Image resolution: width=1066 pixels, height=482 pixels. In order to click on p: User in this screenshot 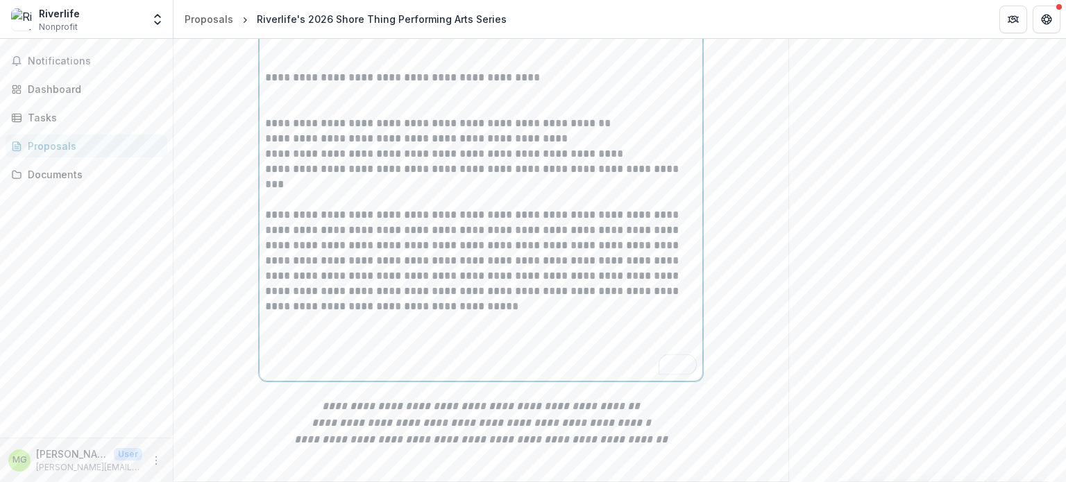, I will do `click(128, 455)`.